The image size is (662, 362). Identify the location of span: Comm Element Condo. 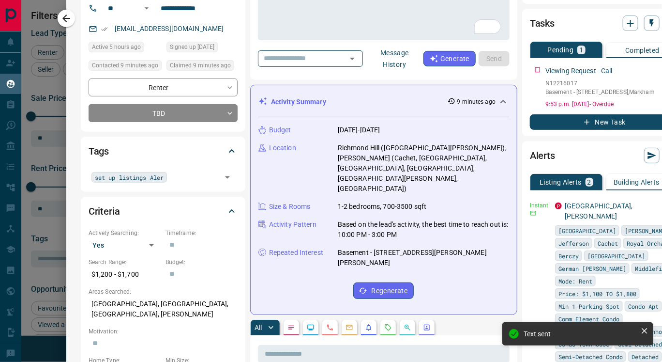
(589, 318).